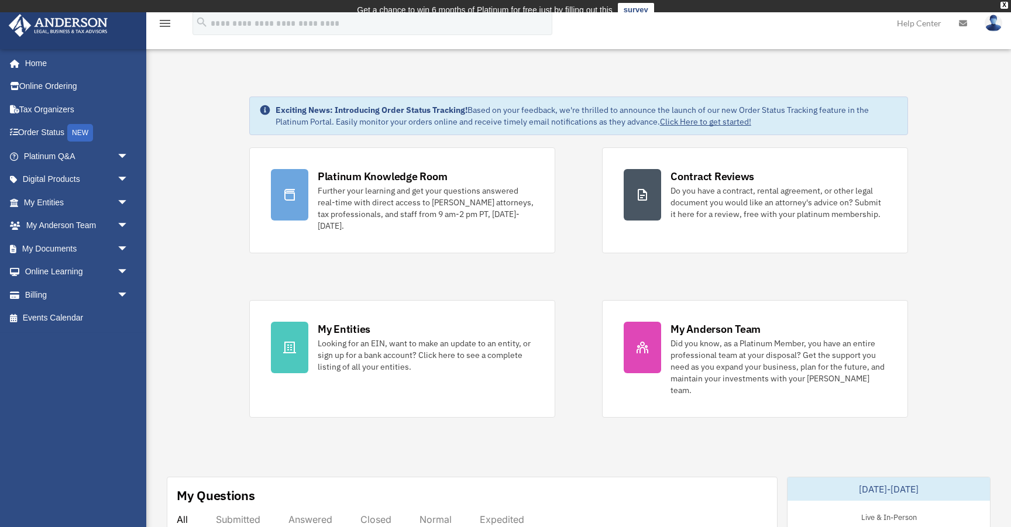  Describe the element at coordinates (587, 116) in the screenshot. I see `div: Based on your feedback, we're thrilled to announce the launch of our new Order Status Tracking fe...` at that location.